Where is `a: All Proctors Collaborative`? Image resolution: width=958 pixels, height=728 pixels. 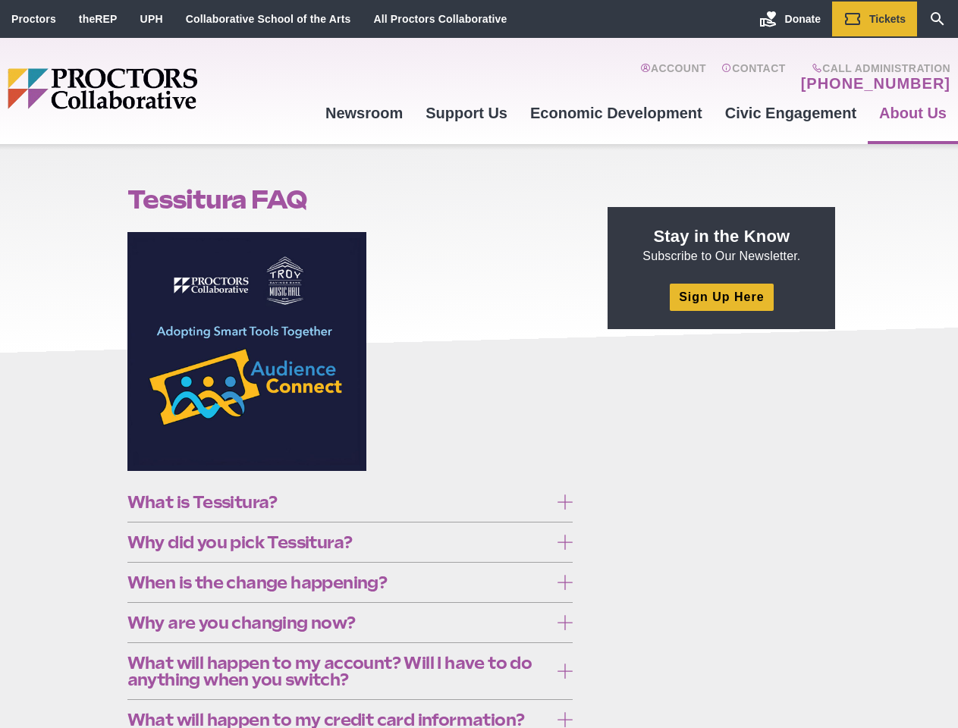
a: All Proctors Collaborative is located at coordinates (440, 19).